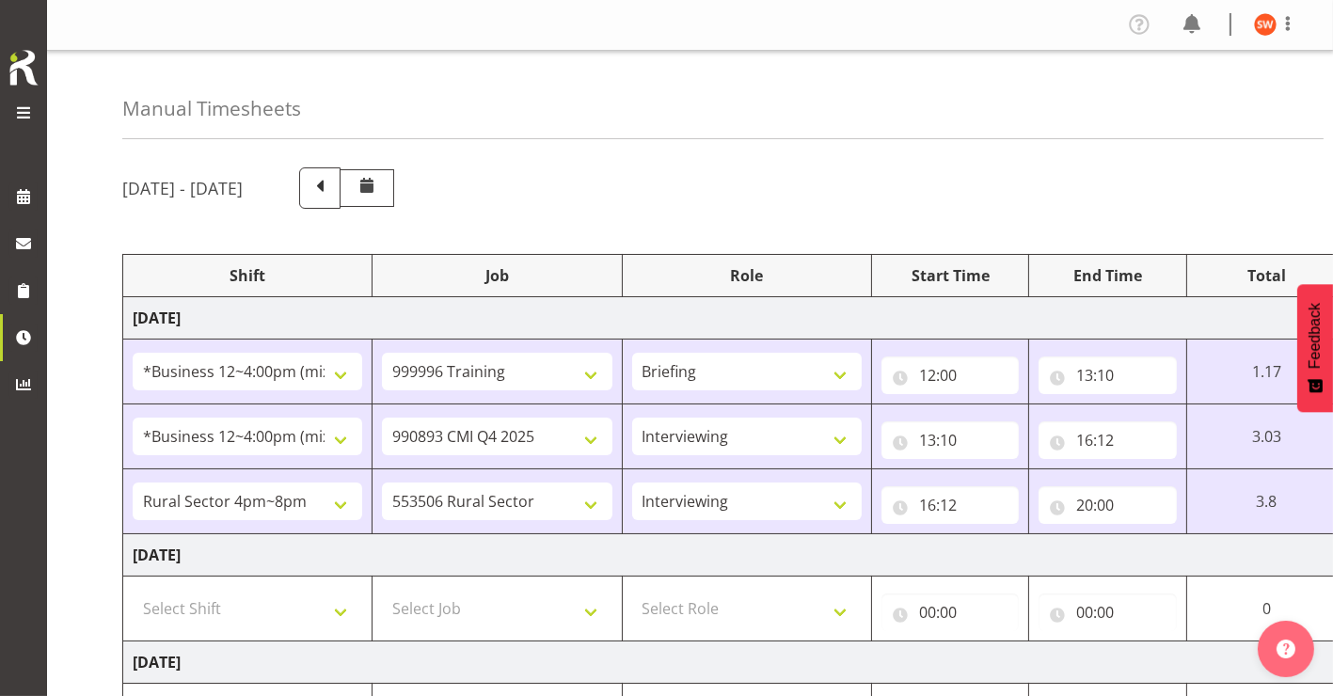 This screenshot has width=1333, height=696. Describe the element at coordinates (24, 68) in the screenshot. I see `img: Rosterit icon logo` at that location.